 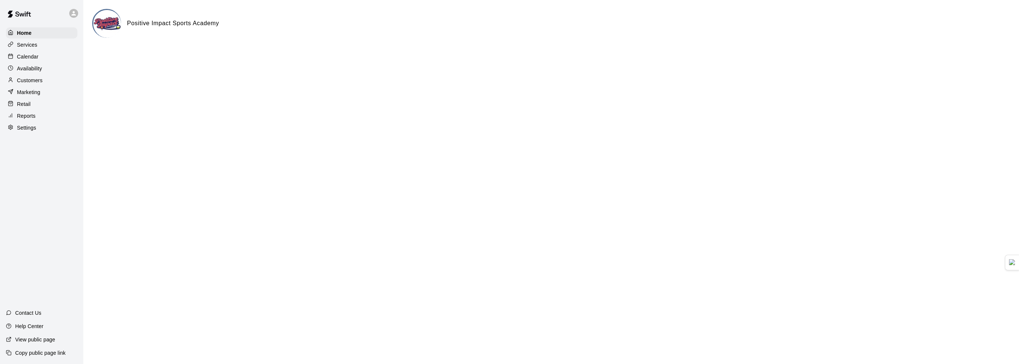 What do you see at coordinates (30, 69) in the screenshot?
I see `p: Availability` at bounding box center [30, 69].